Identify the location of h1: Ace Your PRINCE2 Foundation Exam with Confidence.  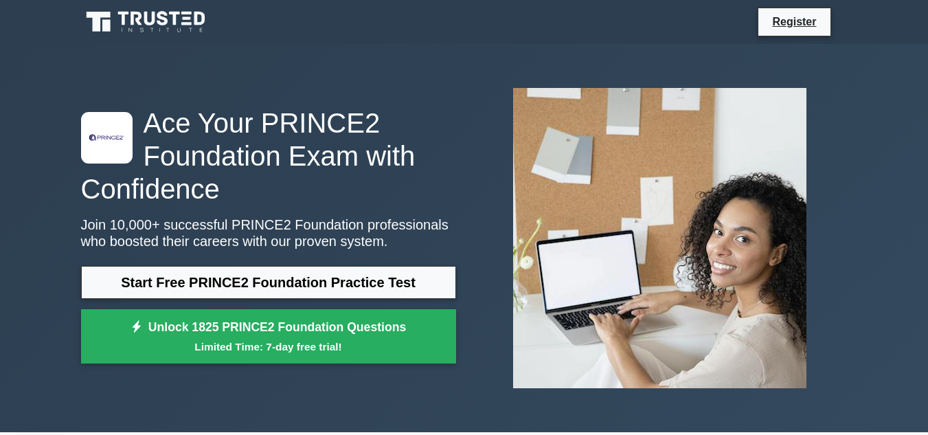
(269, 156).